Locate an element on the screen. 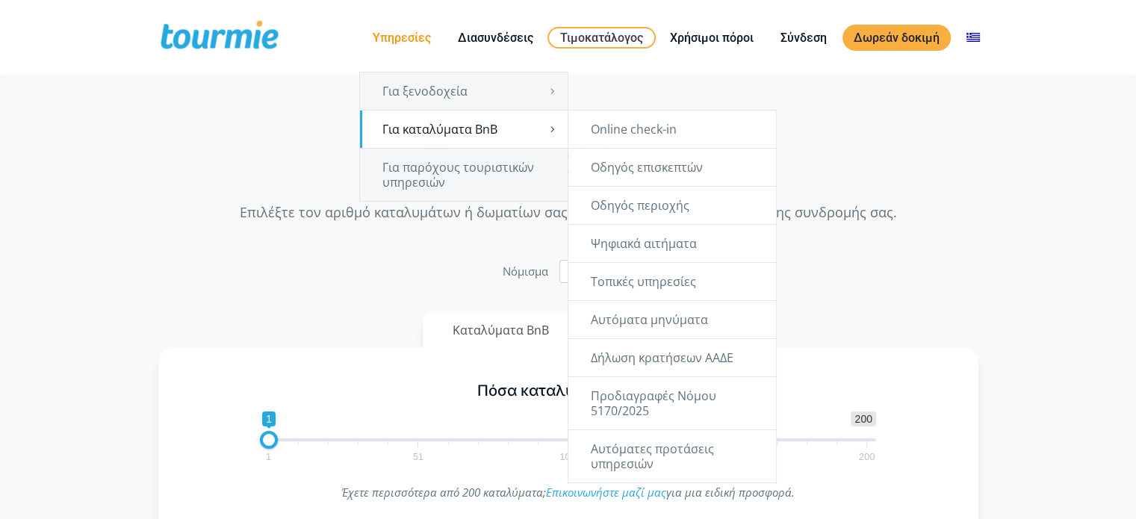  a: Online check-in is located at coordinates (672, 129).